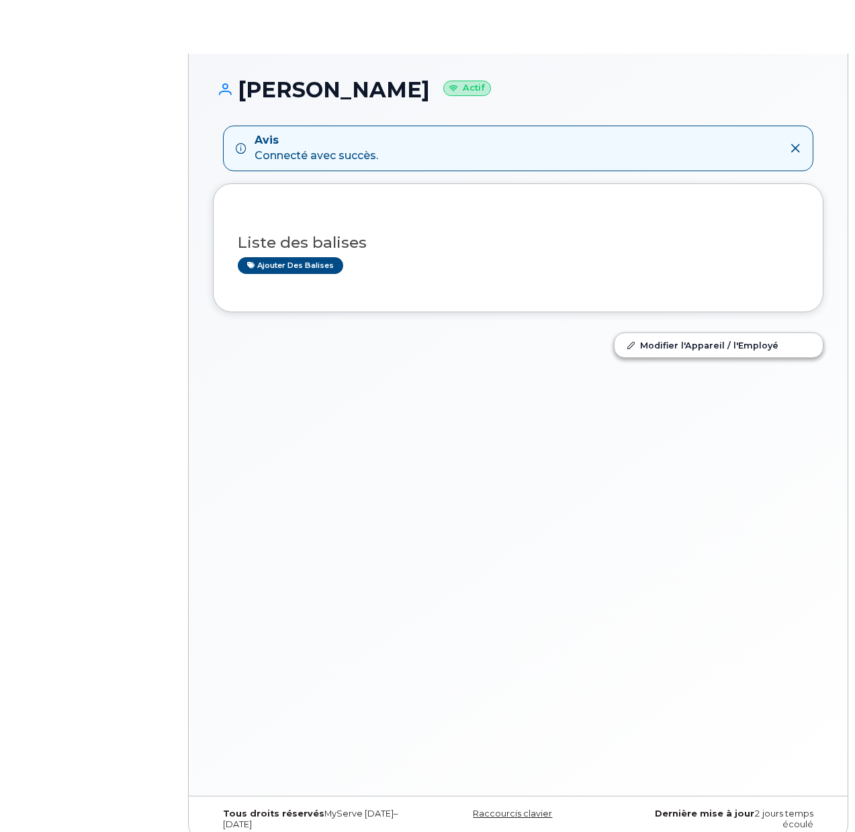 The image size is (855, 832). What do you see at coordinates (704, 813) in the screenshot?
I see `strong: Dernière mise à jour` at bounding box center [704, 813].